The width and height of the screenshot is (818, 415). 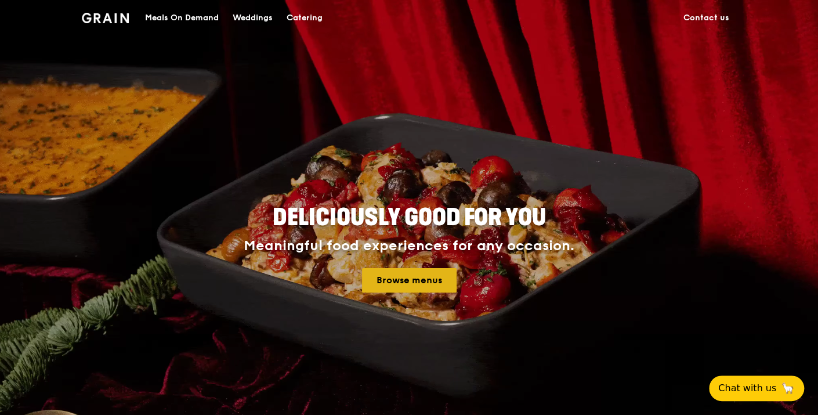 What do you see at coordinates (747, 388) in the screenshot?
I see `span: Chat with us` at bounding box center [747, 388].